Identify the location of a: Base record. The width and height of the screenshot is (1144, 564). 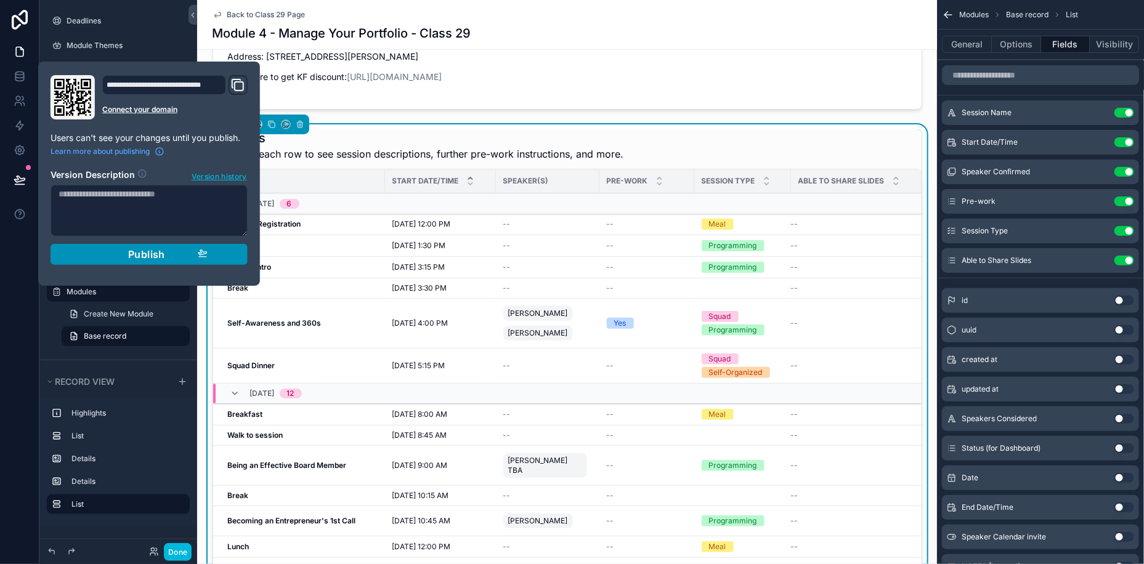
(126, 336).